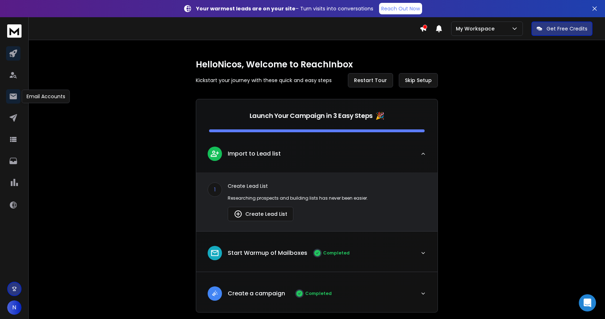 This screenshot has height=319, width=605. I want to click on div: leadImport to Lead list, so click(317, 202).